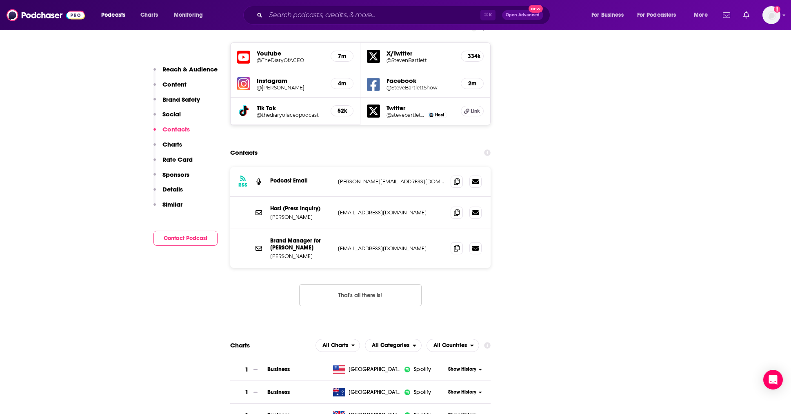 Image resolution: width=791 pixels, height=414 pixels. I want to click on button: Social, so click(167, 118).